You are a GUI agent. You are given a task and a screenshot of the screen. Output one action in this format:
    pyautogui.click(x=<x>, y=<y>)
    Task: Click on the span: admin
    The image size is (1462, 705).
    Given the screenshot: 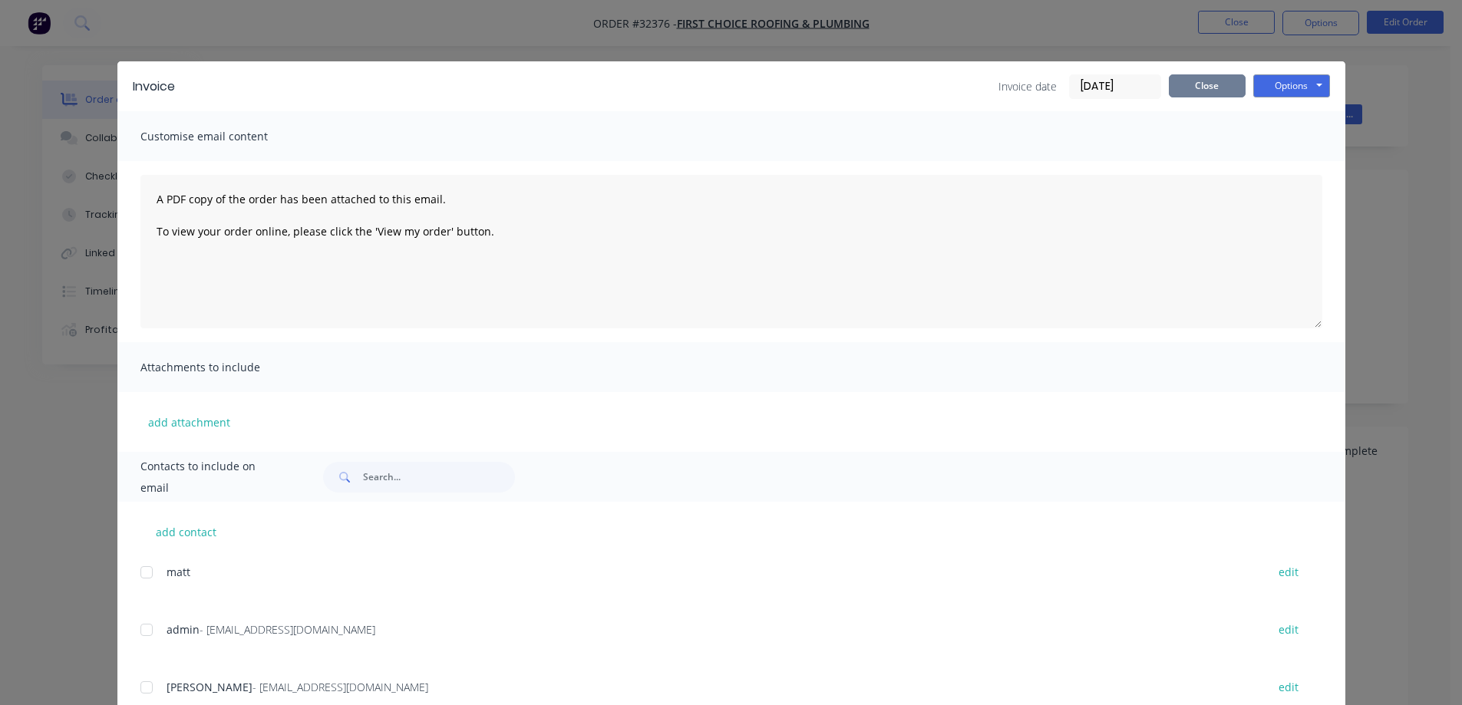 What is the action you would take?
    pyautogui.click(x=183, y=629)
    